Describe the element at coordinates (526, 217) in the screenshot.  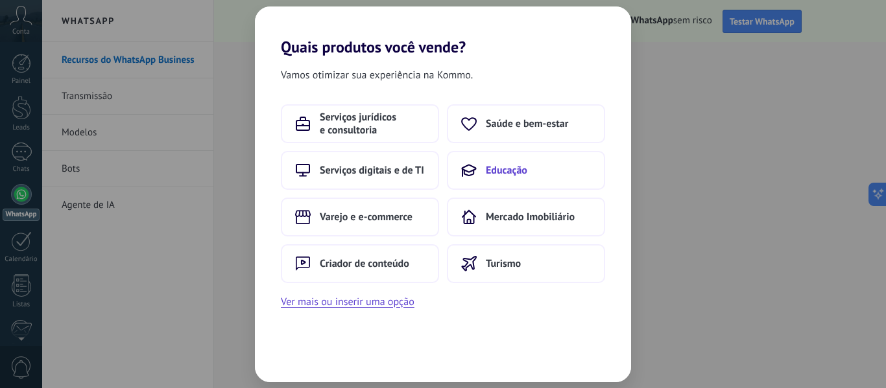
I see `button: Mercado Imobiliário` at that location.